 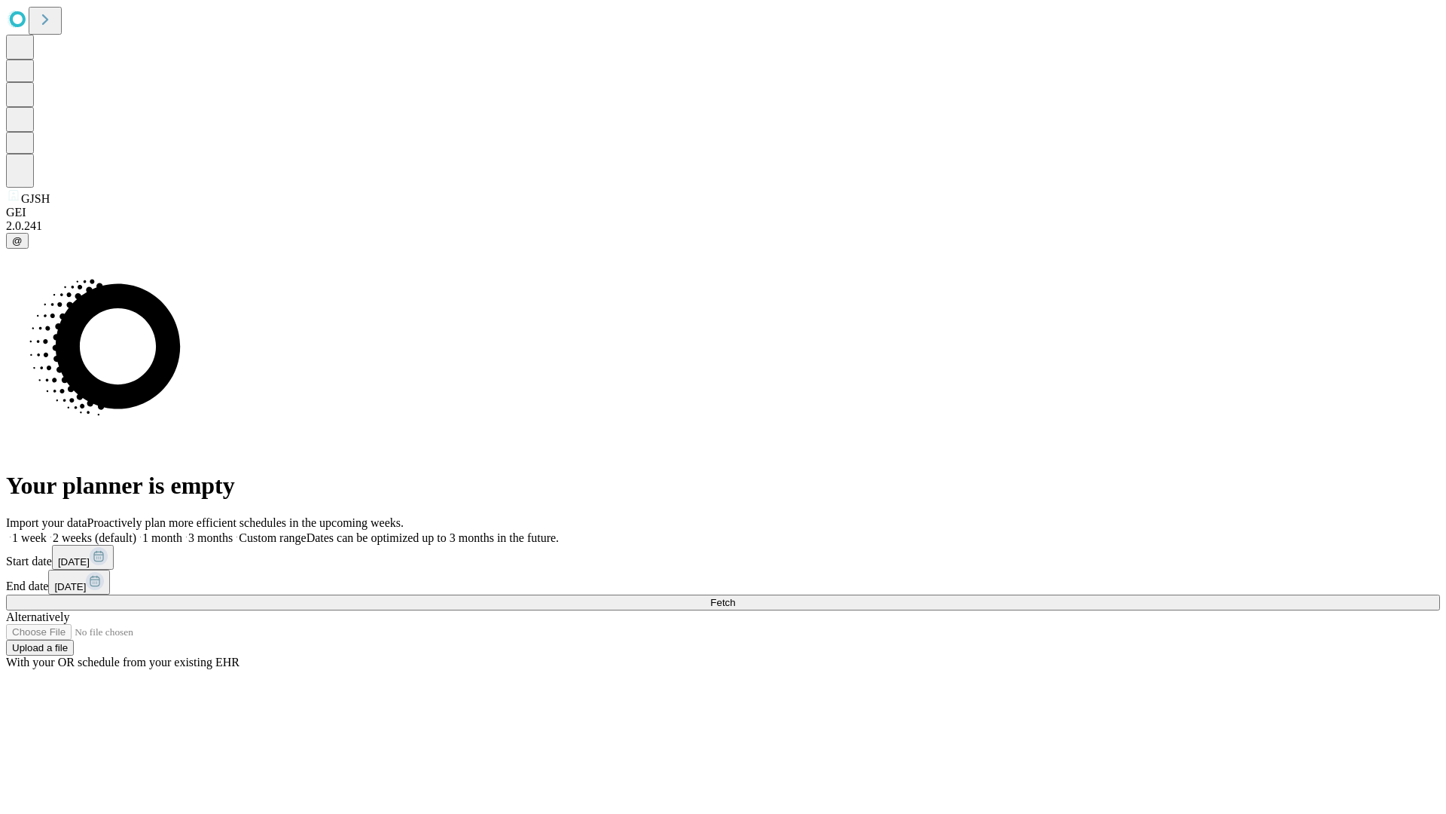 I want to click on button: Upload a file, so click(x=40, y=647).